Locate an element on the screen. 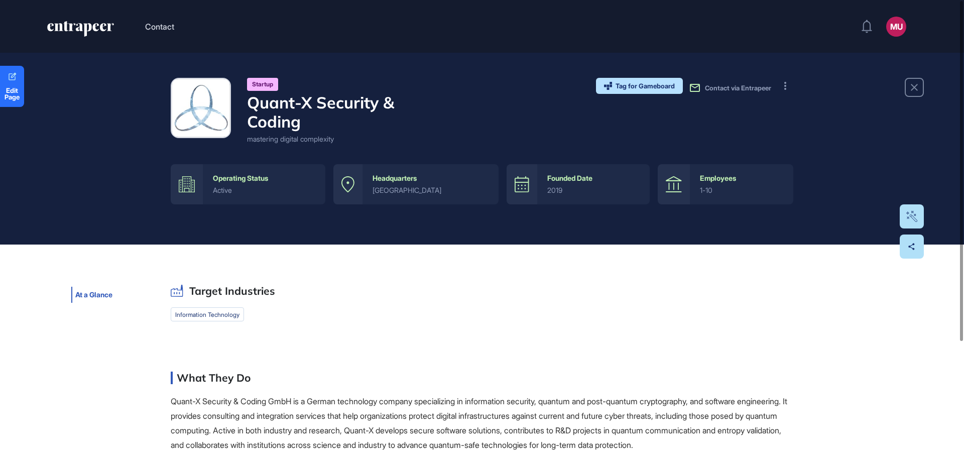 This screenshot has width=964, height=463. a: entrapeer-logo is located at coordinates (80, 31).